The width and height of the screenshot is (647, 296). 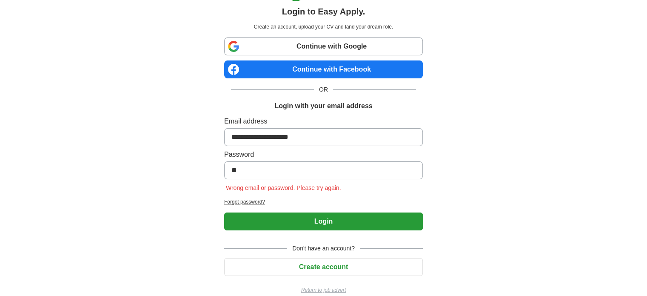 What do you see at coordinates (283, 188) in the screenshot?
I see `span: Wrong email or password. Please try again.` at bounding box center [283, 188].